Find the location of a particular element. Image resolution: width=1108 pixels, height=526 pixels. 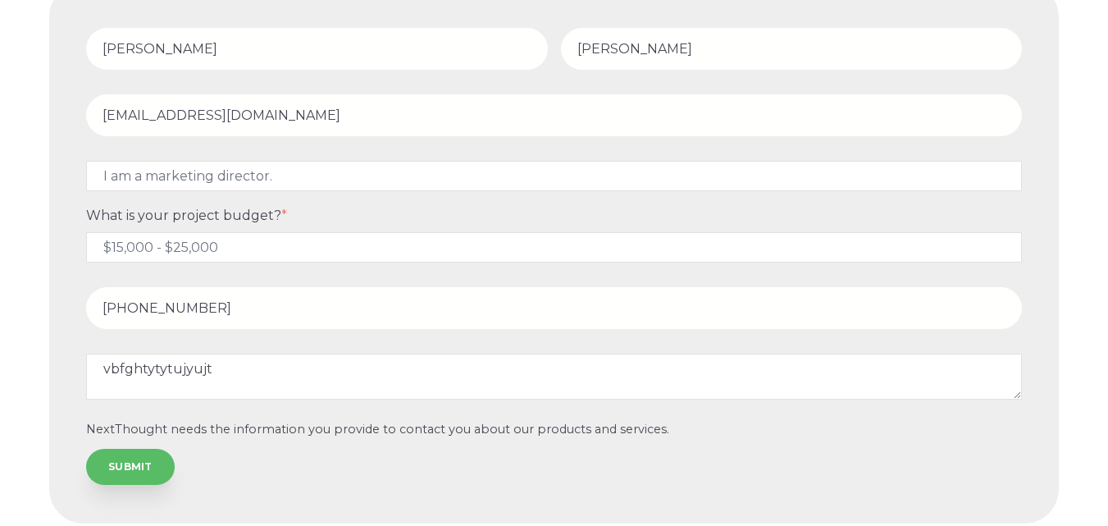

input: SUBMIT is located at coordinates (130, 467).